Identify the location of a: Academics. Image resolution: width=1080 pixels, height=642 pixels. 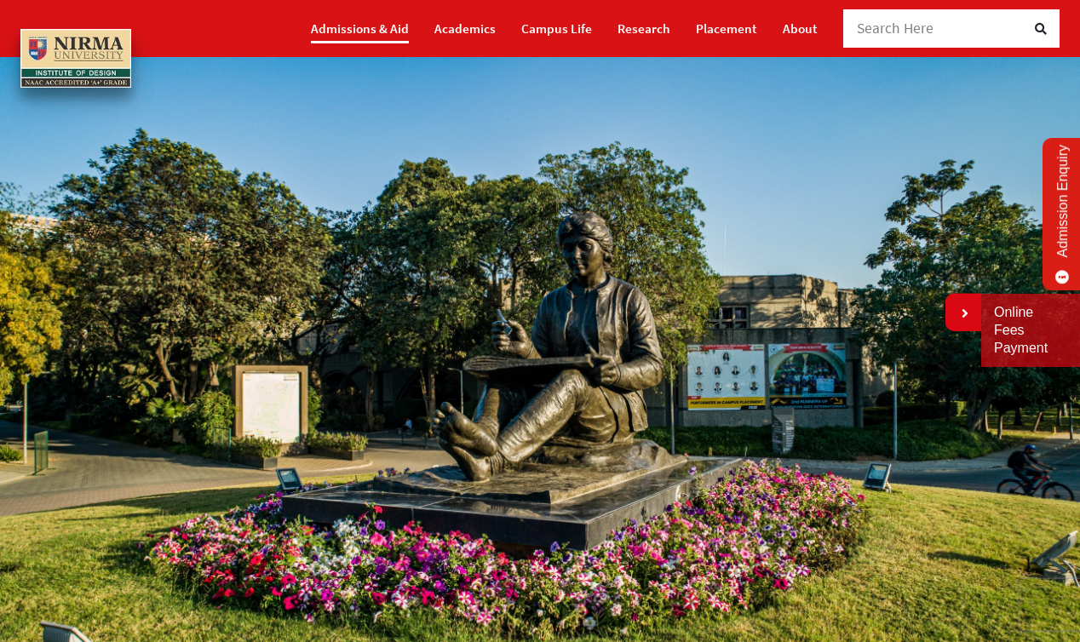
(465, 28).